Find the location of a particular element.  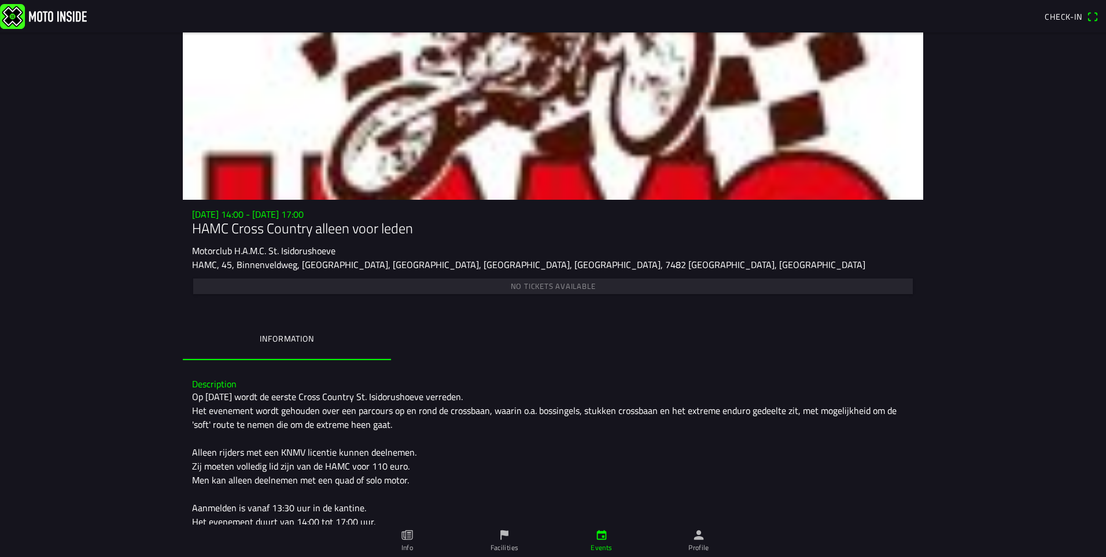

ion-label: Events is located at coordinates (601, 547).